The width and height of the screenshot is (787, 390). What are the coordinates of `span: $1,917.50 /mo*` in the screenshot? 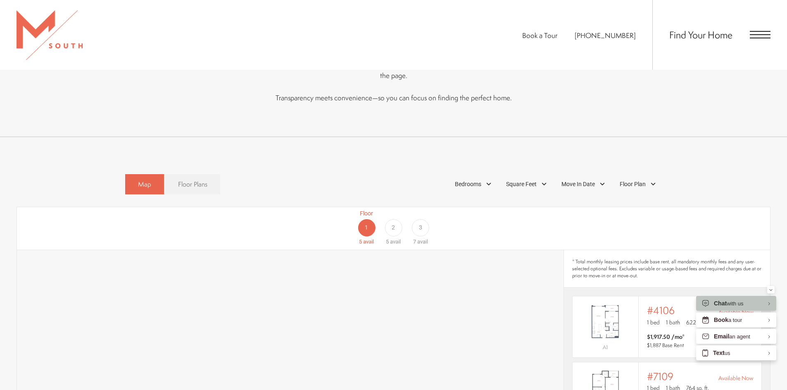 It's located at (666, 337).